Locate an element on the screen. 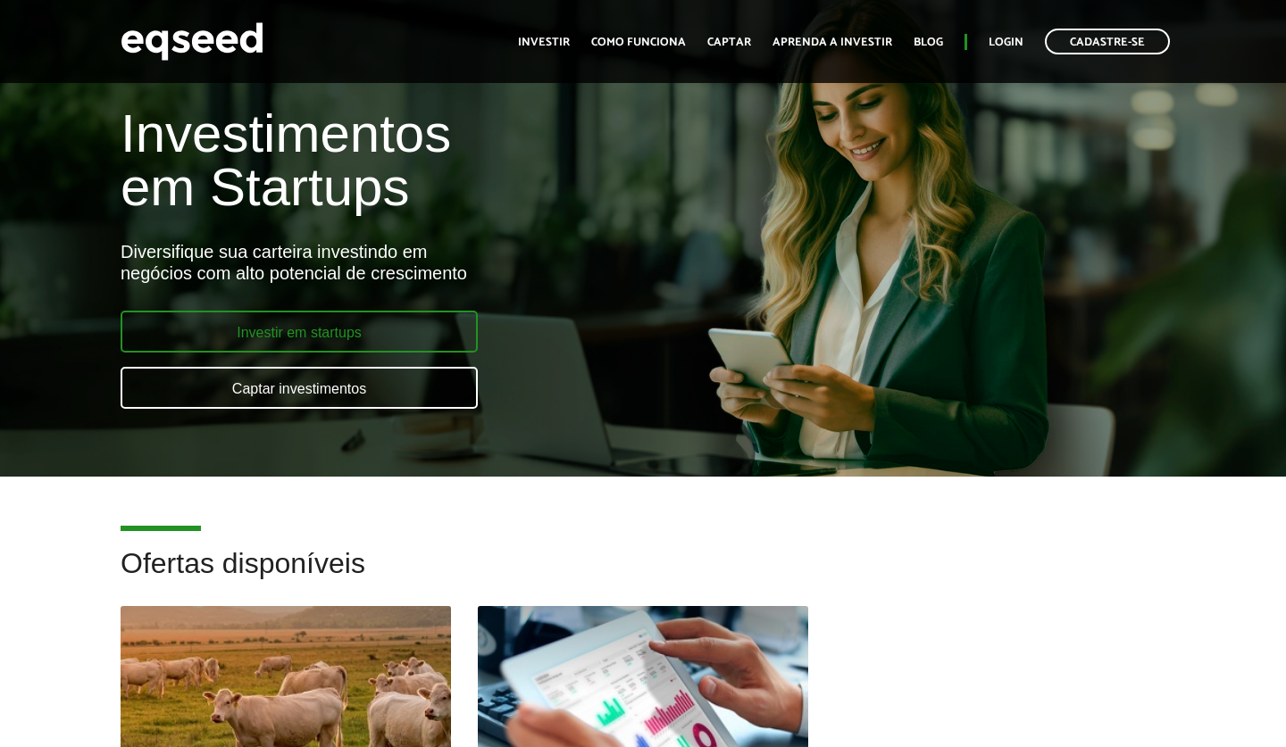 This screenshot has width=1286, height=747. a: Blog is located at coordinates (928, 42).